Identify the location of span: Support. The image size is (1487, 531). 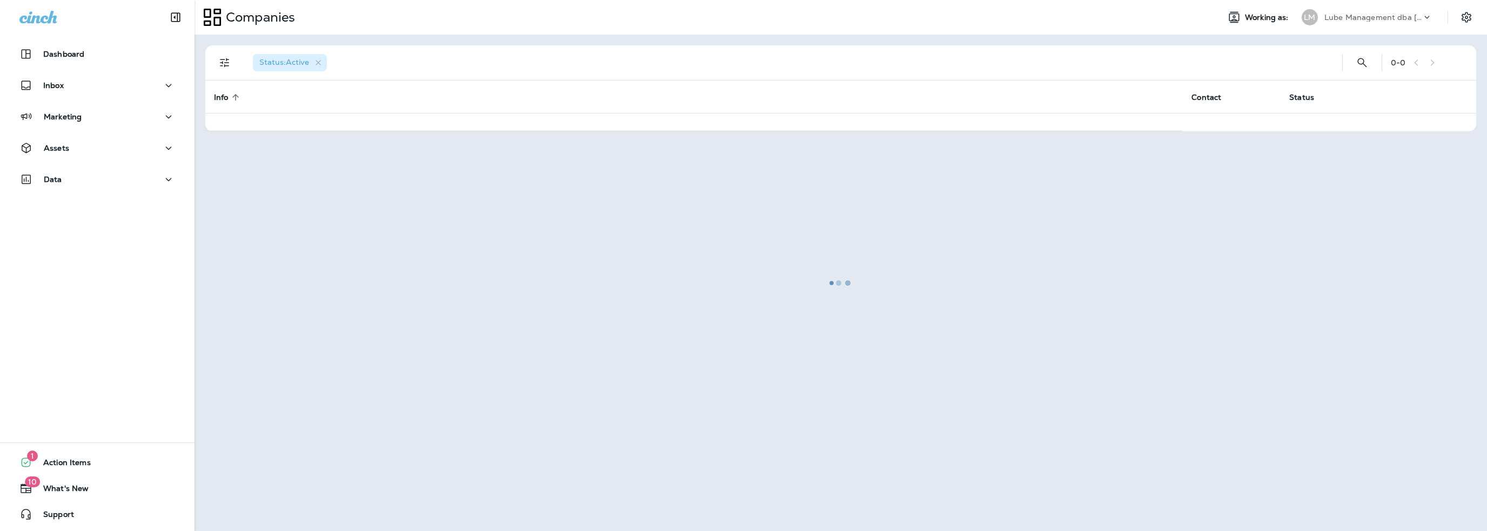
(53, 516).